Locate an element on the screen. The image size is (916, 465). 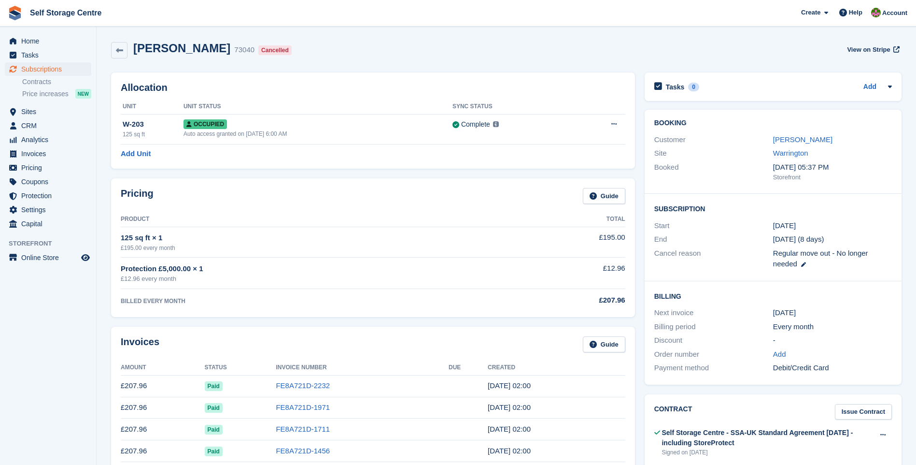
div: NEW is located at coordinates (83, 94).